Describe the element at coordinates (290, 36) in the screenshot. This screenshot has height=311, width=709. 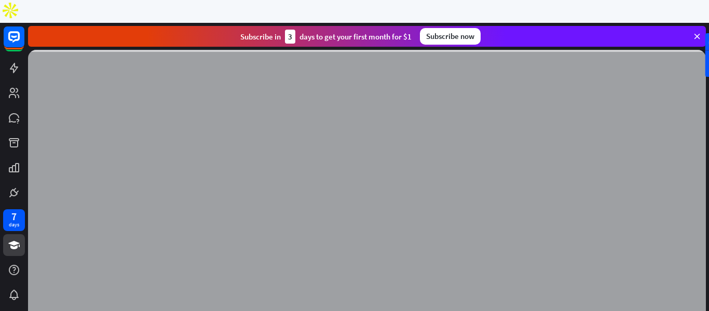
I see `div: 3` at that location.